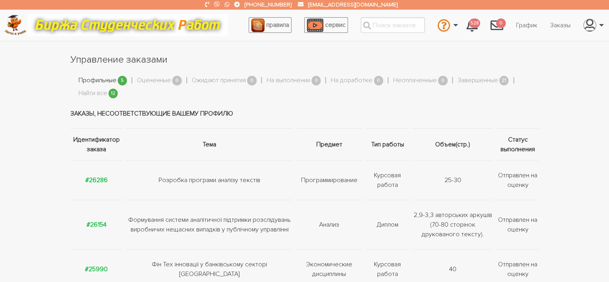  Describe the element at coordinates (387, 179) in the screenshot. I see `td: Курсовая работа` at that location.